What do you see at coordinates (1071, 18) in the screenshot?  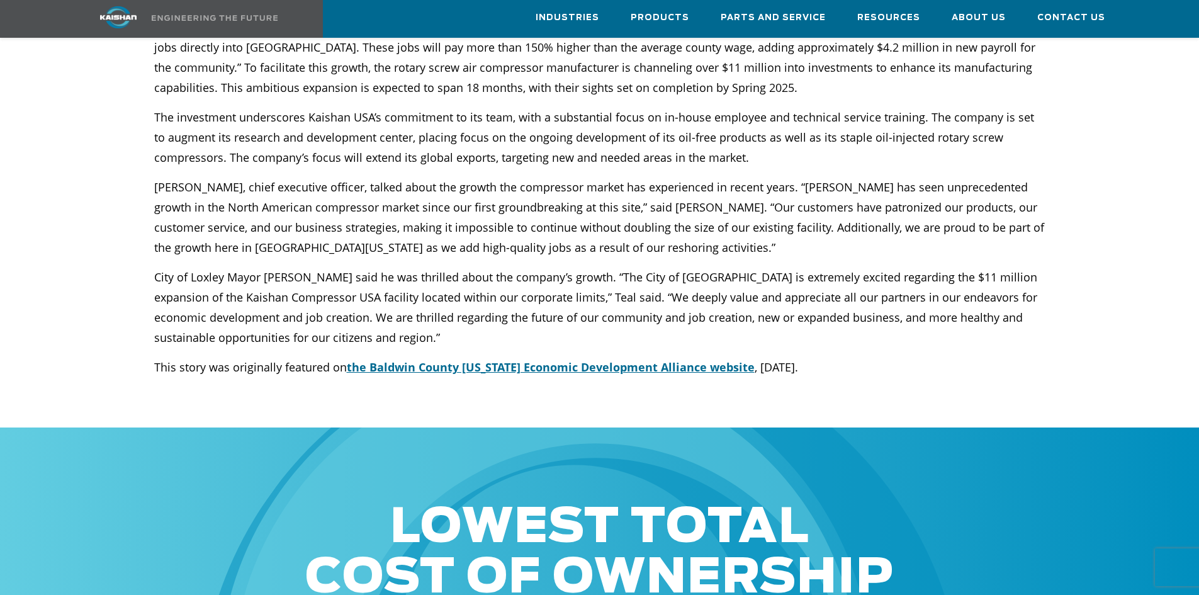 I see `span: Contact Us` at bounding box center [1071, 18].